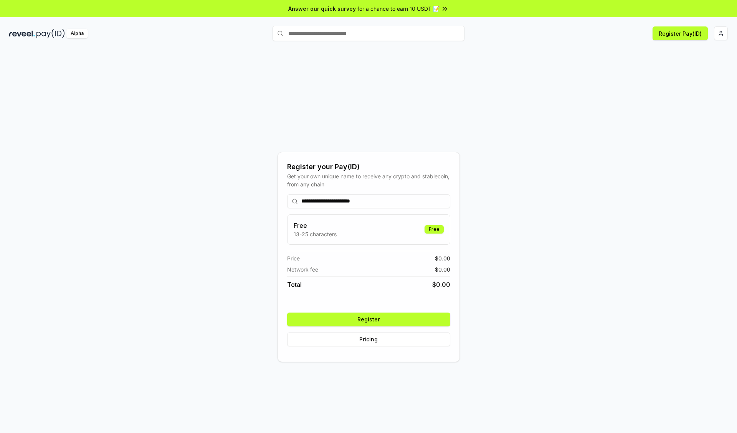 This screenshot has height=433, width=737. What do you see at coordinates (293, 258) in the screenshot?
I see `span: Price` at bounding box center [293, 258].